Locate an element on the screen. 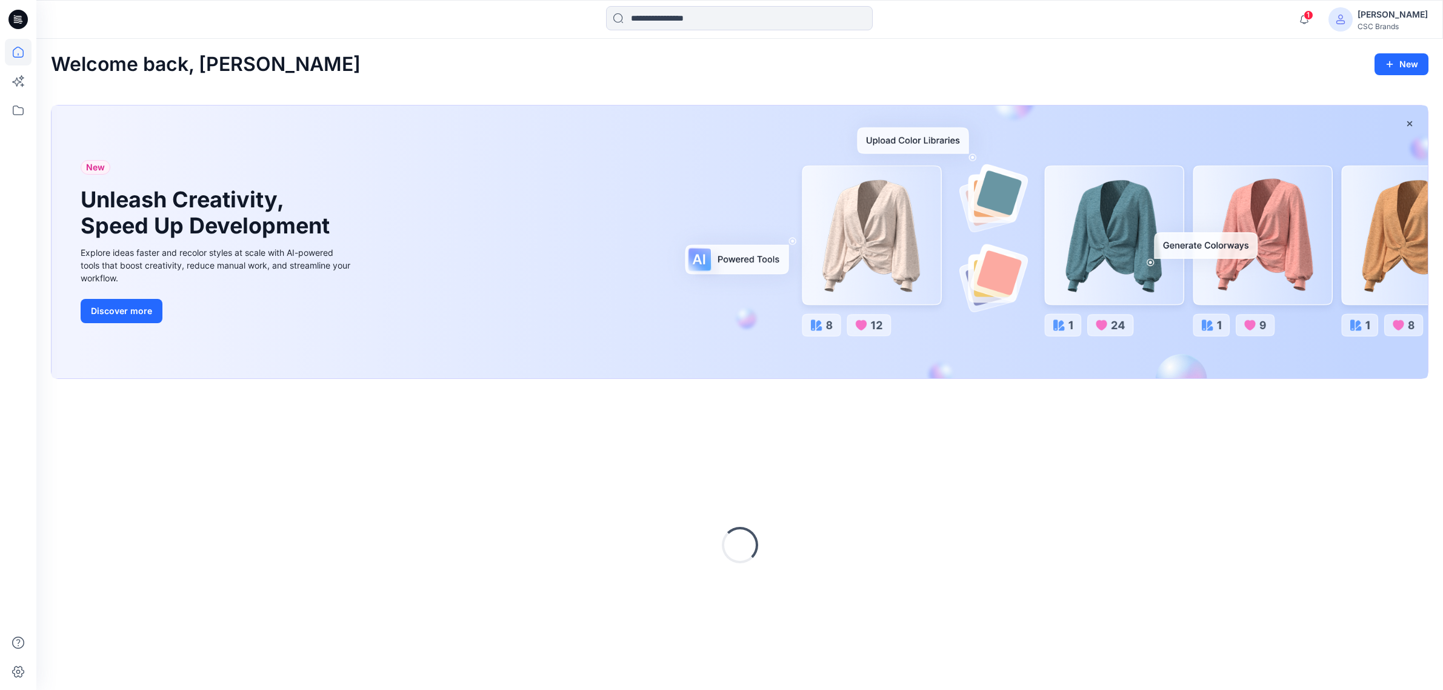  a: Discover more is located at coordinates (217, 311).